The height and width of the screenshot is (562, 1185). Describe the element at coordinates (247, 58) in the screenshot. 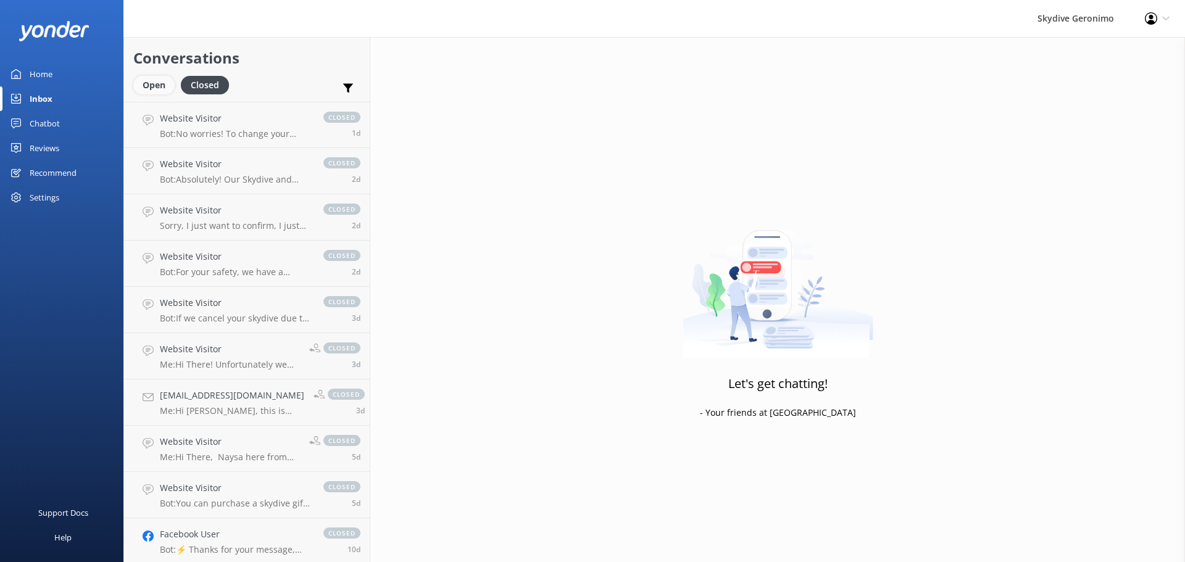

I see `h2: Conversations` at that location.